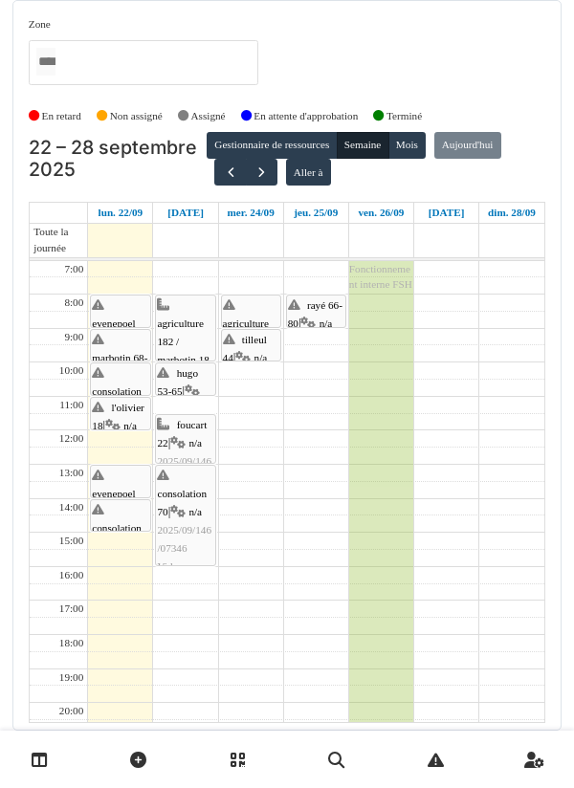 The width and height of the screenshot is (574, 788). Describe the element at coordinates (245, 348) in the screenshot. I see `span: tilleul 44` at that location.